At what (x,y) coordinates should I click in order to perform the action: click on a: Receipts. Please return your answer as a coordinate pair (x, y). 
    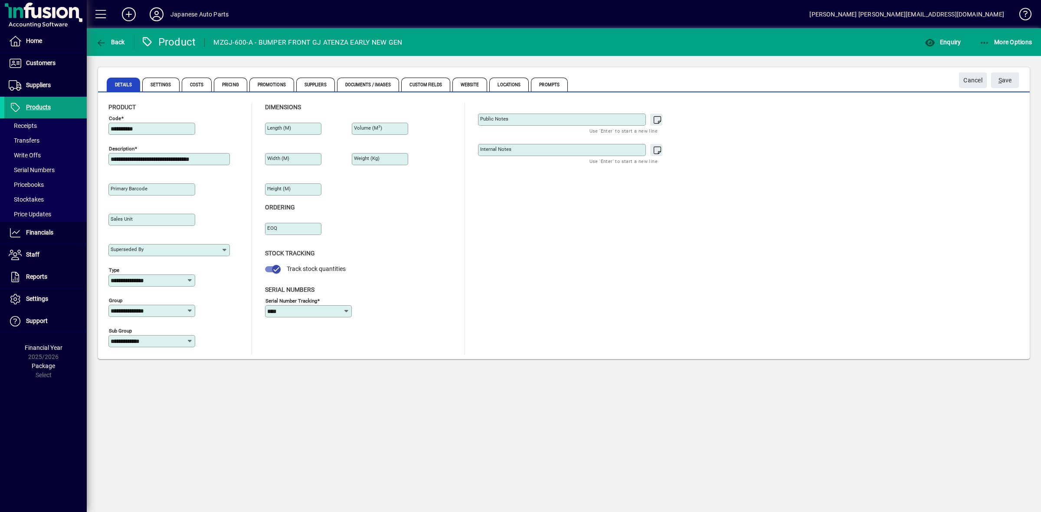
    Looking at the image, I should click on (46, 126).